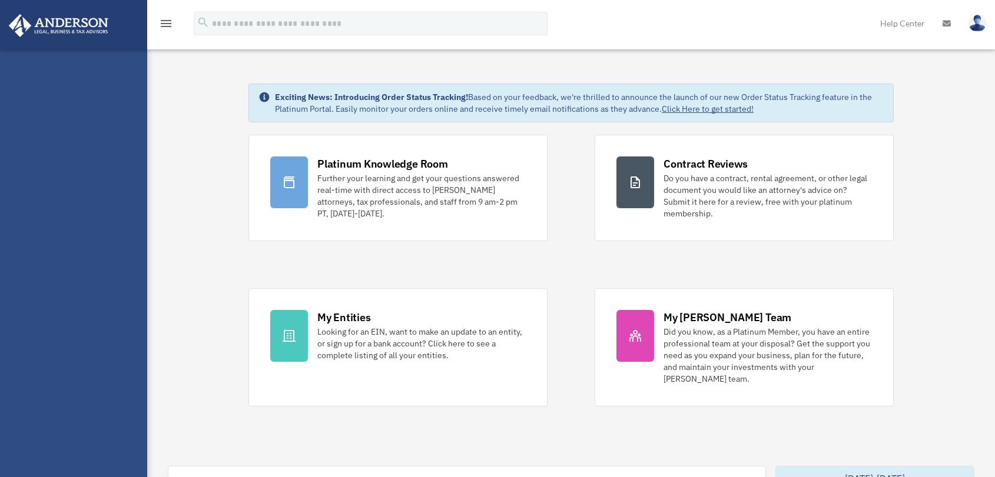 This screenshot has width=995, height=477. I want to click on div: Contract Reviews, so click(705, 164).